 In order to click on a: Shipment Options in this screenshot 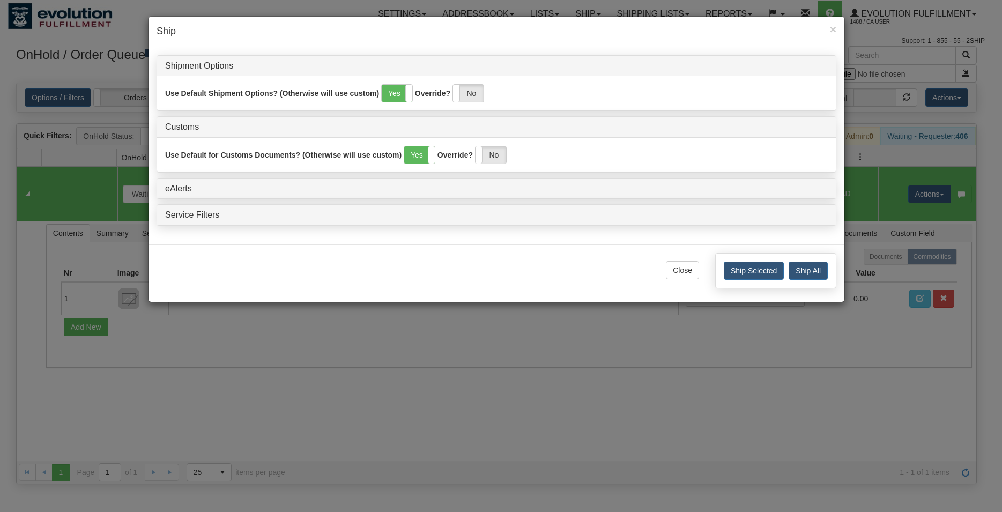, I will do `click(199, 65)`.